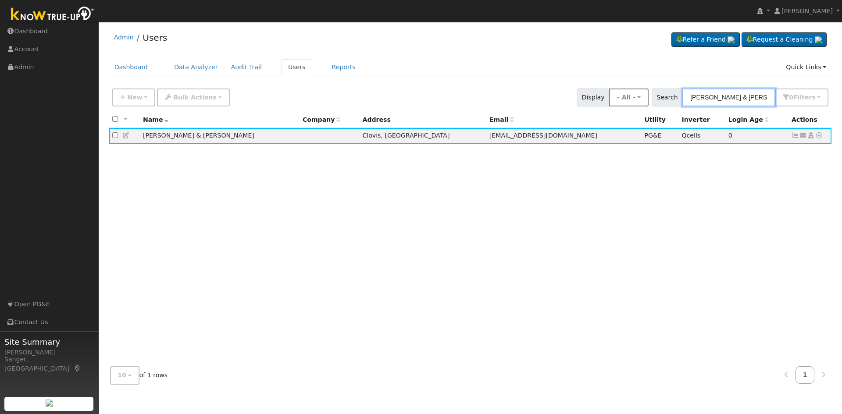 The height and width of the screenshot is (414, 842). Describe the element at coordinates (729, 97) in the screenshot. I see `input: Search` at that location.